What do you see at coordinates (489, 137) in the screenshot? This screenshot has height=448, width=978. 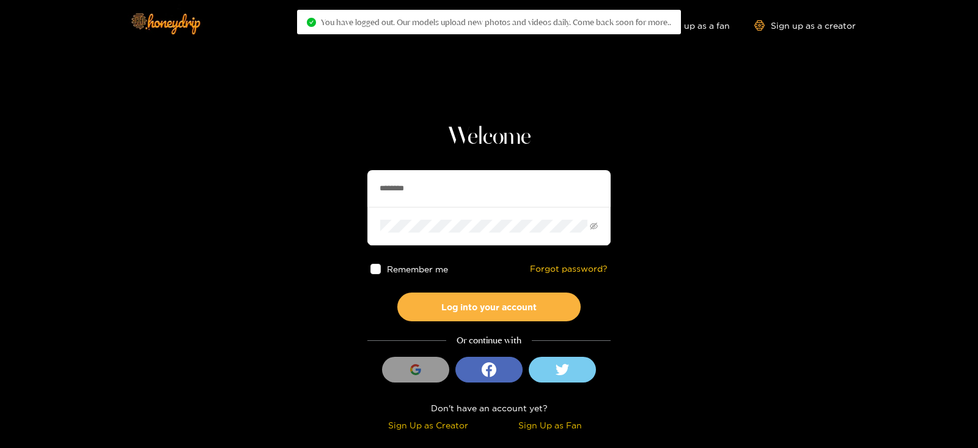 I see `h1: Welcome` at bounding box center [489, 137].